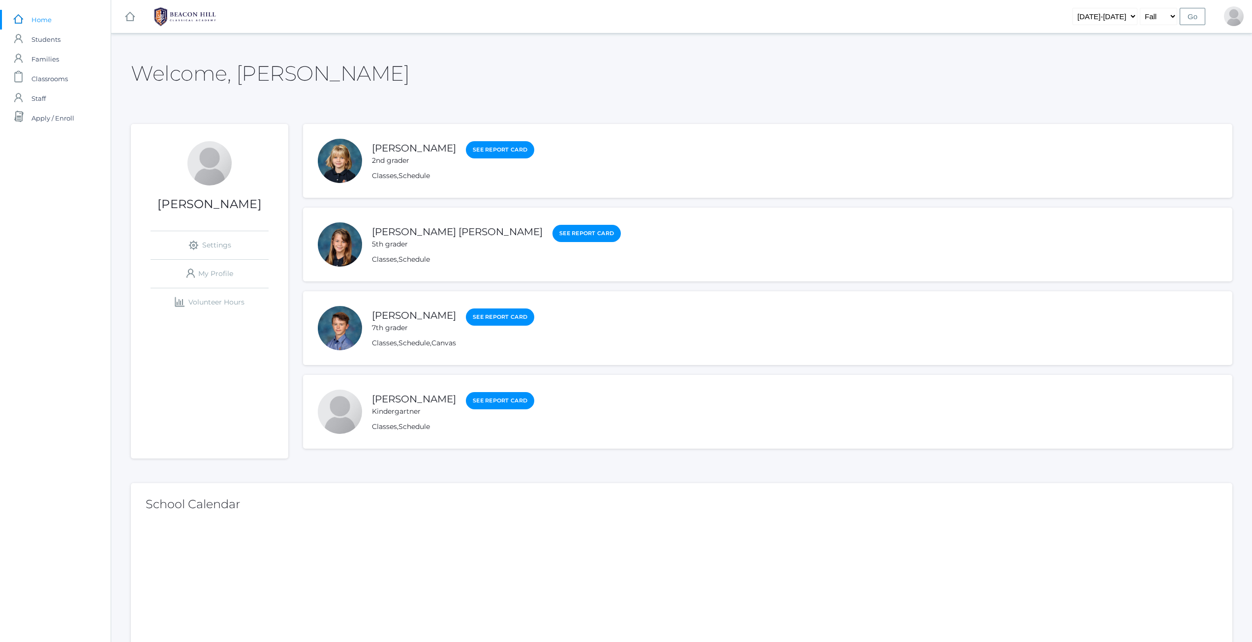 This screenshot has width=1252, height=642. Describe the element at coordinates (1193, 16) in the screenshot. I see `input: Go` at that location.